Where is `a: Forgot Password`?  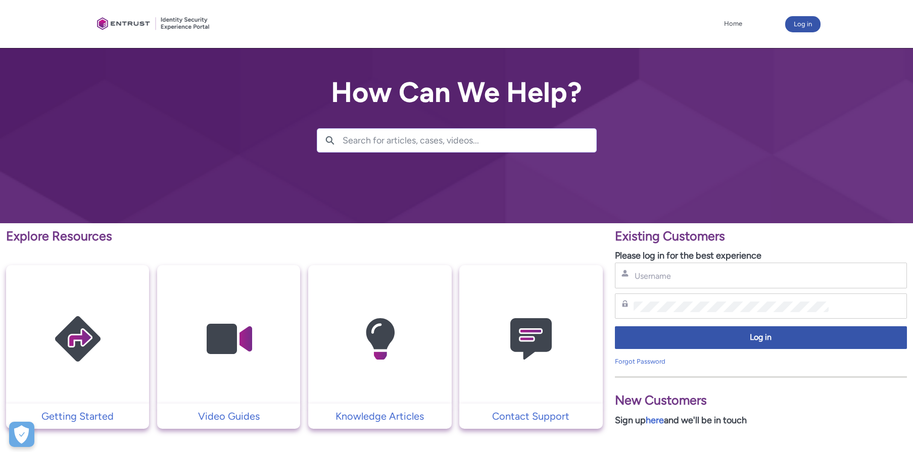 a: Forgot Password is located at coordinates (640, 361).